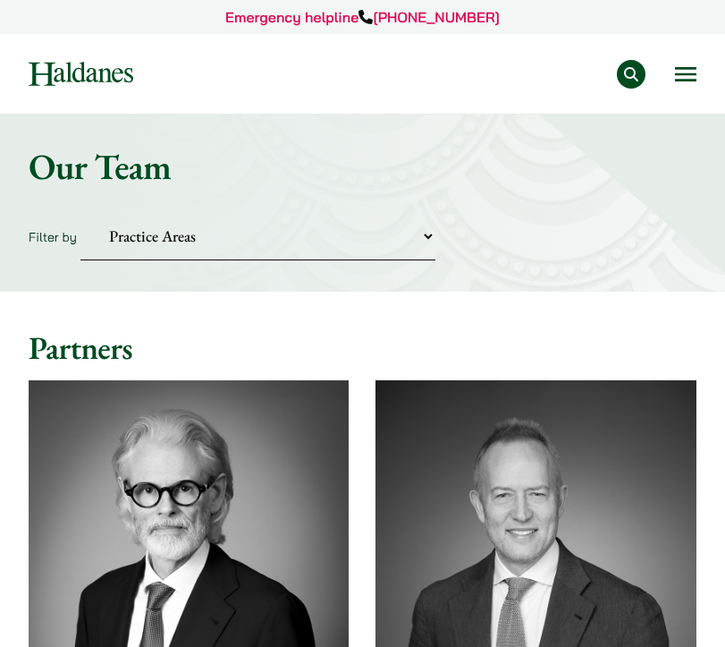 The image size is (725, 647). What do you see at coordinates (362, 166) in the screenshot?
I see `h1: Our Team` at bounding box center [362, 166].